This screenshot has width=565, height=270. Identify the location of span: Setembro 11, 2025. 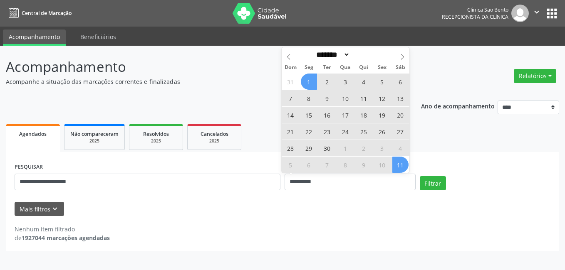
(363, 98).